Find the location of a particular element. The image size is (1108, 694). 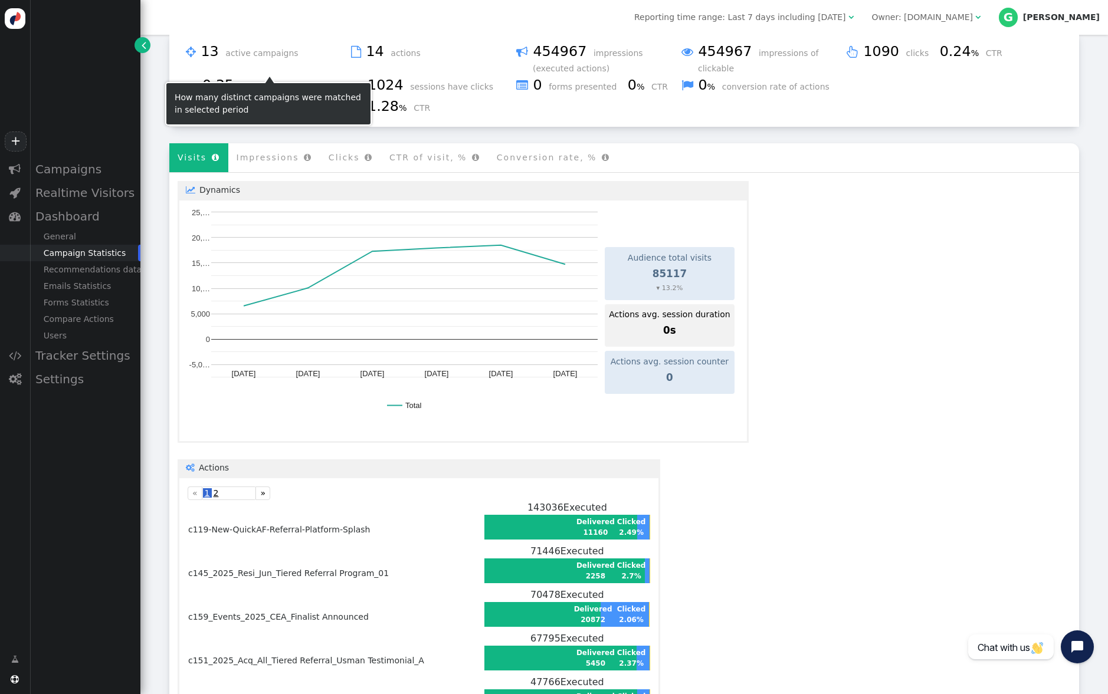

span: 1 is located at coordinates (207, 493).